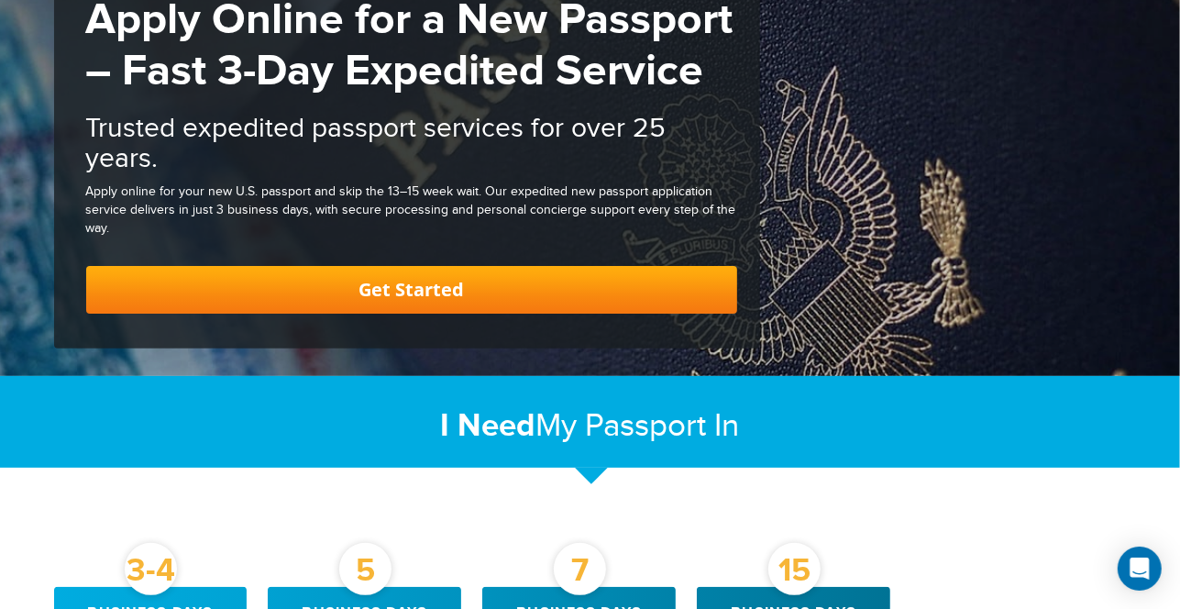 The height and width of the screenshot is (609, 1180). Describe the element at coordinates (663, 425) in the screenshot. I see `span: Passport In` at that location.